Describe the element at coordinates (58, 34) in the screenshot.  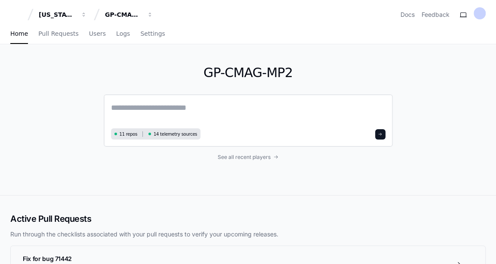
I see `a: Pull Requests` at that location.